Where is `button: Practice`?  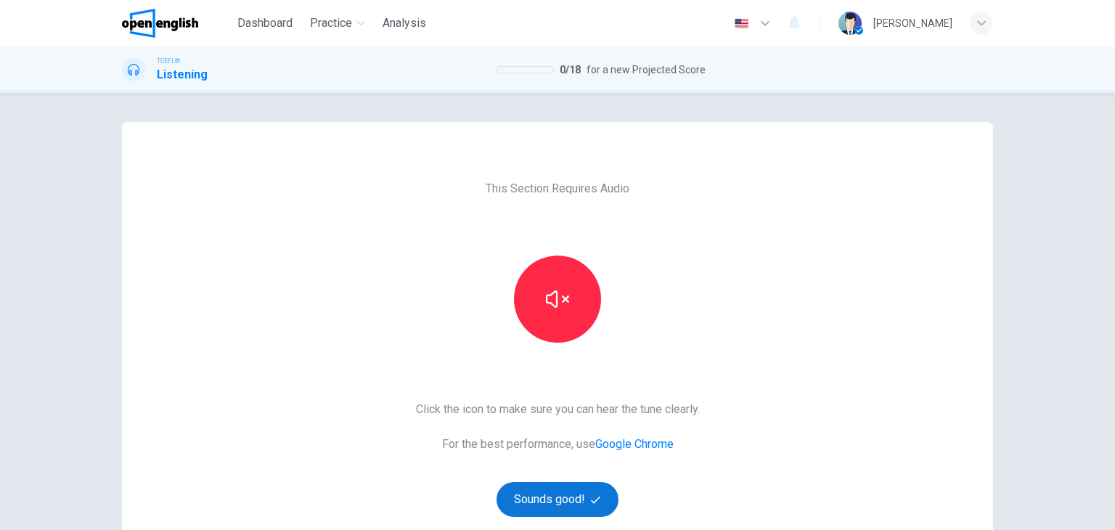 button: Practice is located at coordinates (338, 23).